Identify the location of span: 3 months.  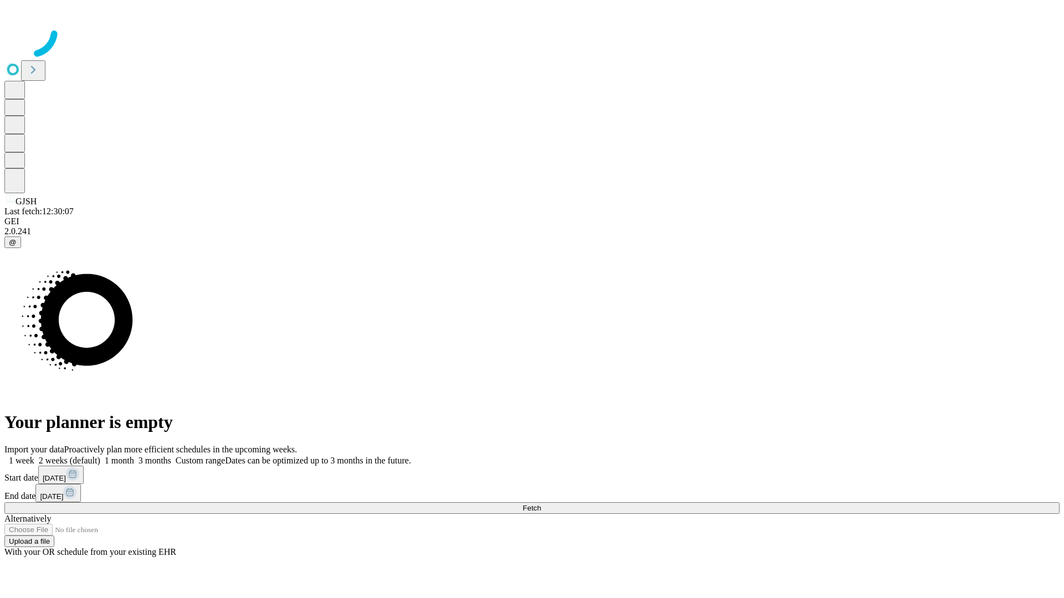
(155, 460).